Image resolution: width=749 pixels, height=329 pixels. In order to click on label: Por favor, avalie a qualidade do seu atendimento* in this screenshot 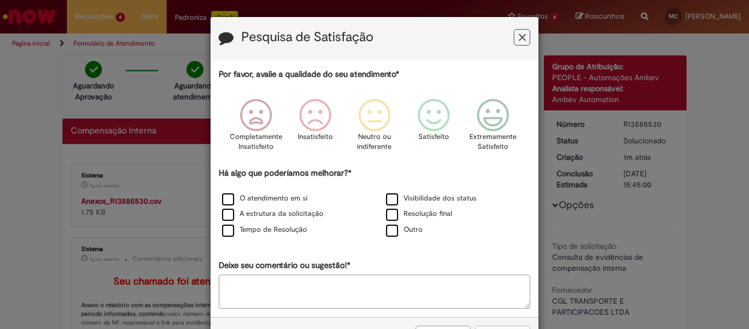, I will do `click(309, 74)`.